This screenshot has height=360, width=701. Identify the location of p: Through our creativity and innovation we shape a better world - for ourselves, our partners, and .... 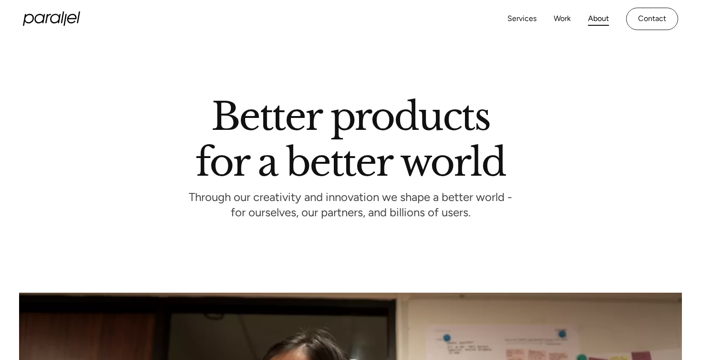
(350, 206).